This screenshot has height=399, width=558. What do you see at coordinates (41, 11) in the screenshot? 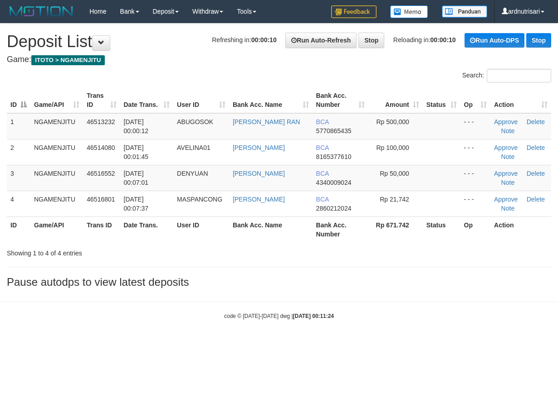
I see `img: MOTION_logo.png` at bounding box center [41, 11].